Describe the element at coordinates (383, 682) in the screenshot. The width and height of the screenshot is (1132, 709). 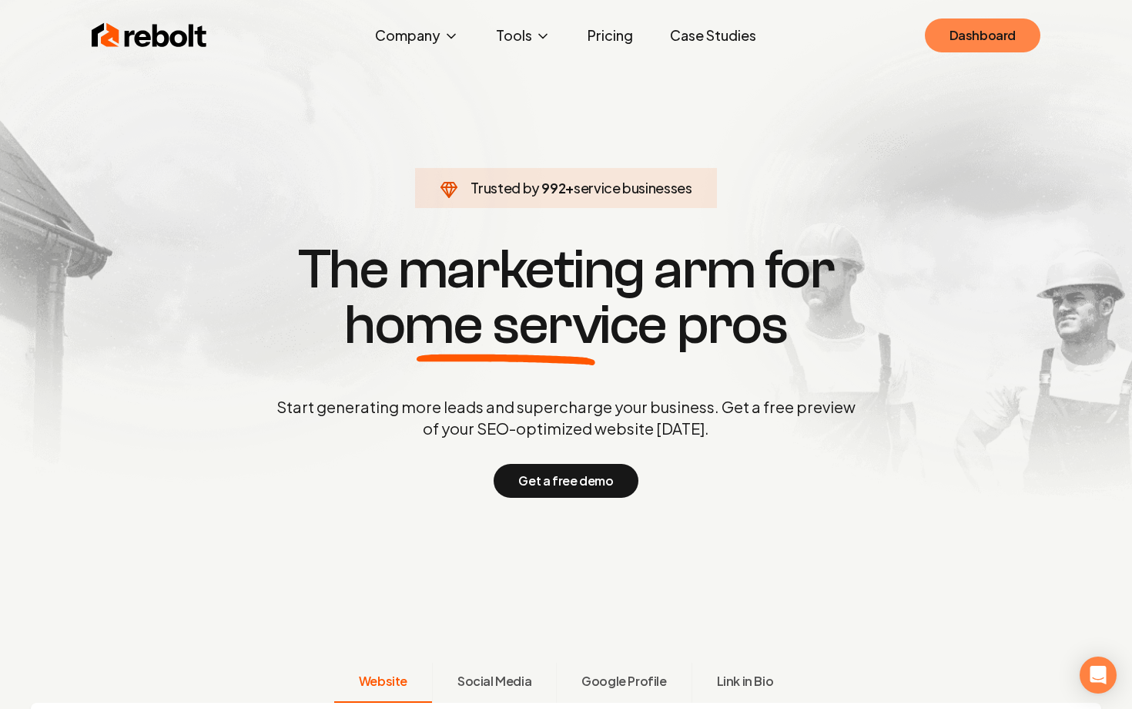
I see `button: Website` at that location.